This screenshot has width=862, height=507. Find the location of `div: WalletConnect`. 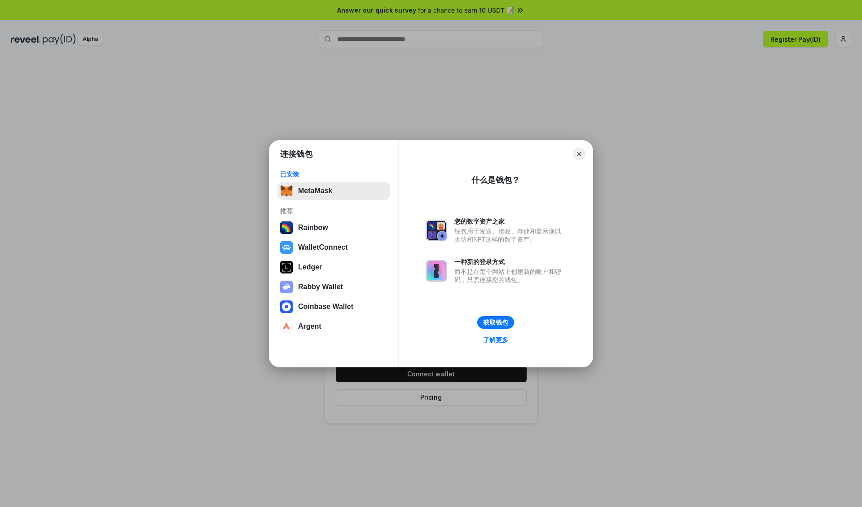

div: WalletConnect is located at coordinates (323, 247).